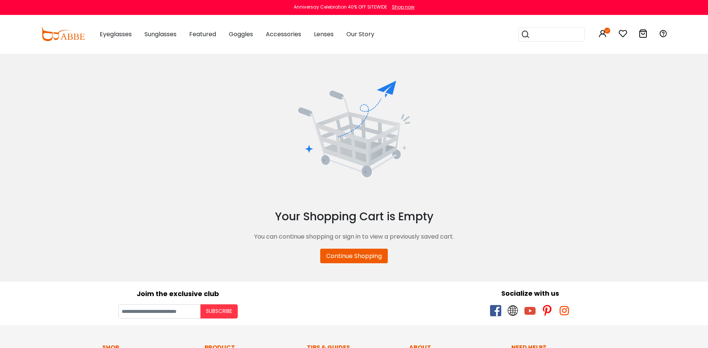 The width and height of the screenshot is (708, 348). What do you see at coordinates (203, 34) in the screenshot?
I see `span: Featured` at bounding box center [203, 34].